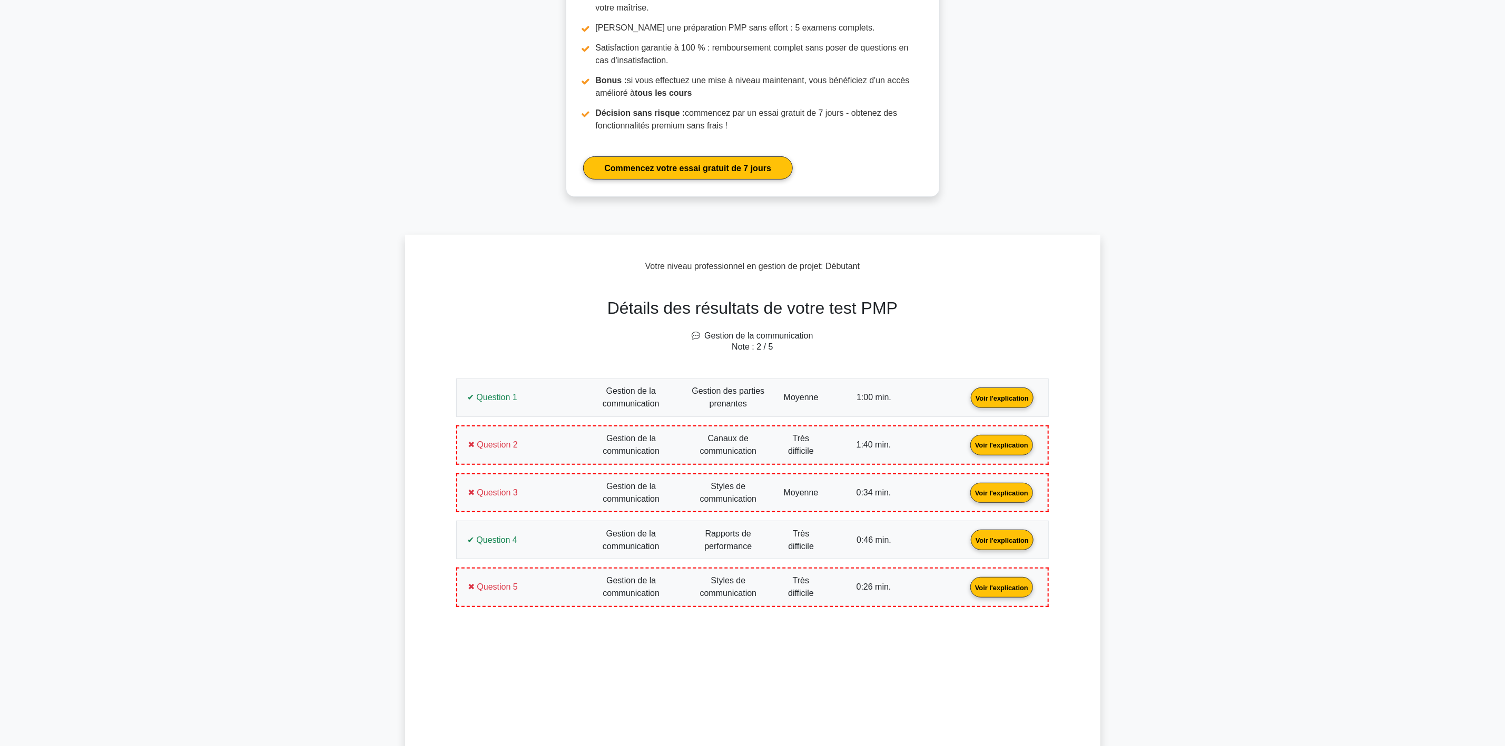 This screenshot has width=1505, height=746. I want to click on font: Détails des résultats de votre test PMP, so click(752, 308).